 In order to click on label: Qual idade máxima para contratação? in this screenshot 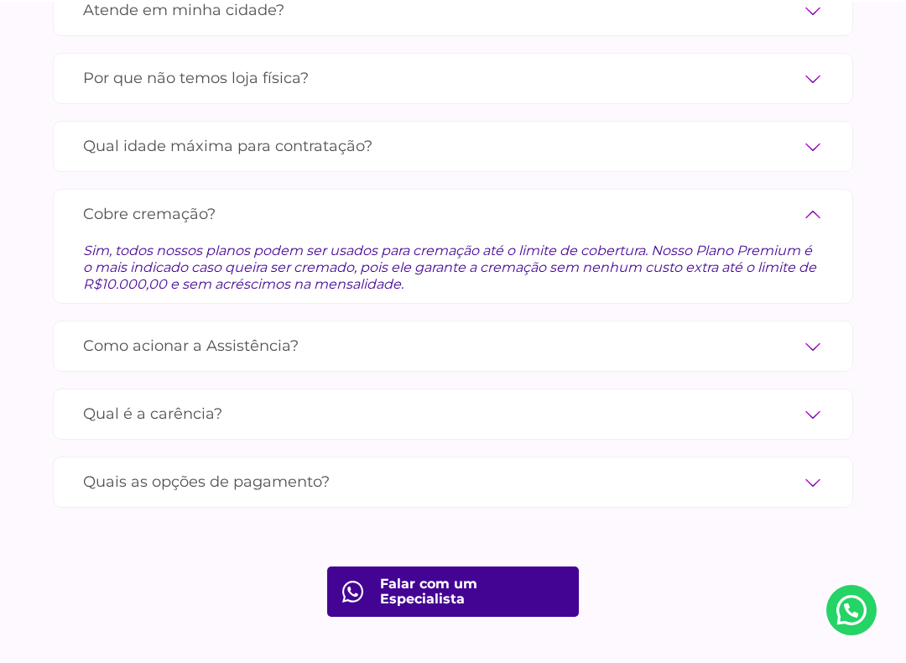, I will do `click(453, 144)`.